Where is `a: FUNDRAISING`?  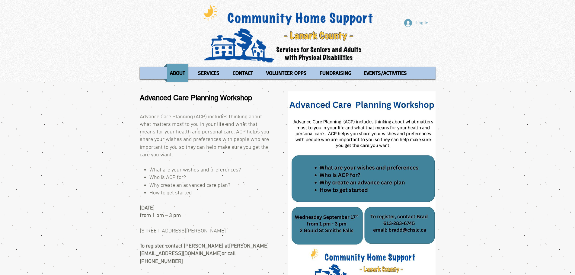
a: FUNDRAISING is located at coordinates (335, 73).